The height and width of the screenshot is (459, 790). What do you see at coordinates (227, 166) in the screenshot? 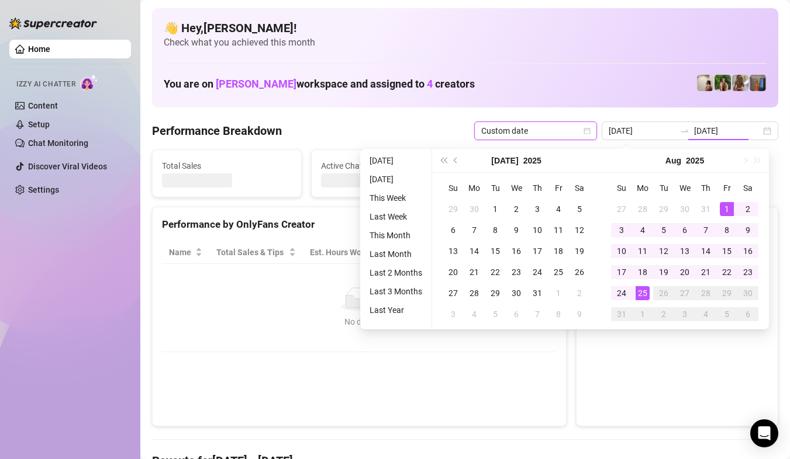
I see `span: Total Sales` at bounding box center [227, 166].